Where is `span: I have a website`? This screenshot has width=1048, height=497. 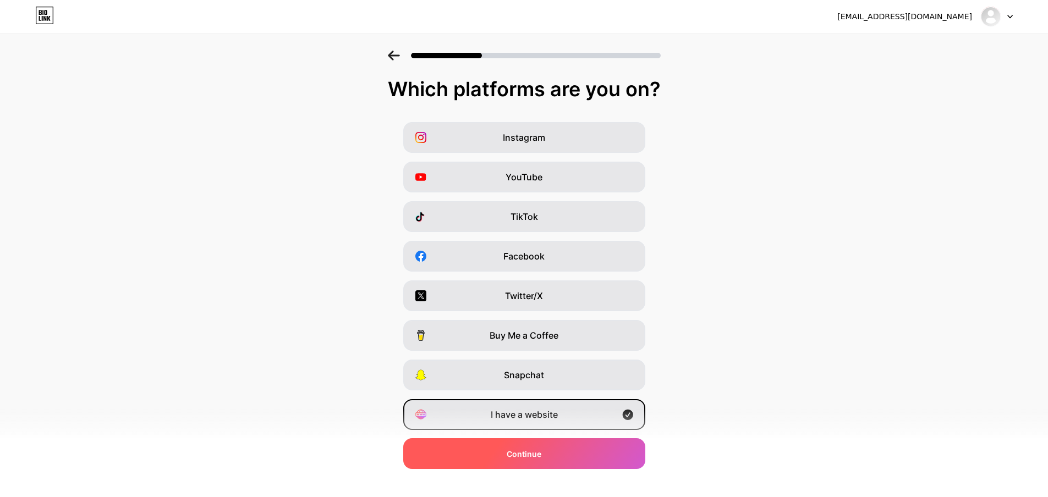
span: I have a website is located at coordinates (524, 415).